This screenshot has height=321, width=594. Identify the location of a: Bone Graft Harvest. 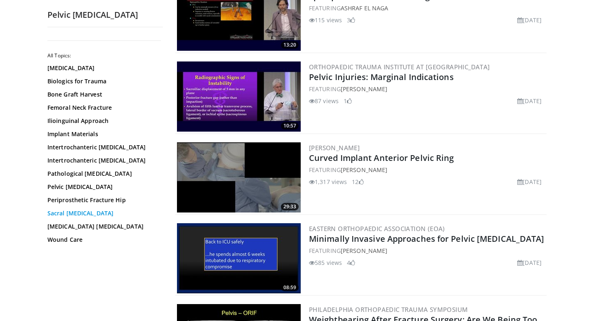
(103, 94).